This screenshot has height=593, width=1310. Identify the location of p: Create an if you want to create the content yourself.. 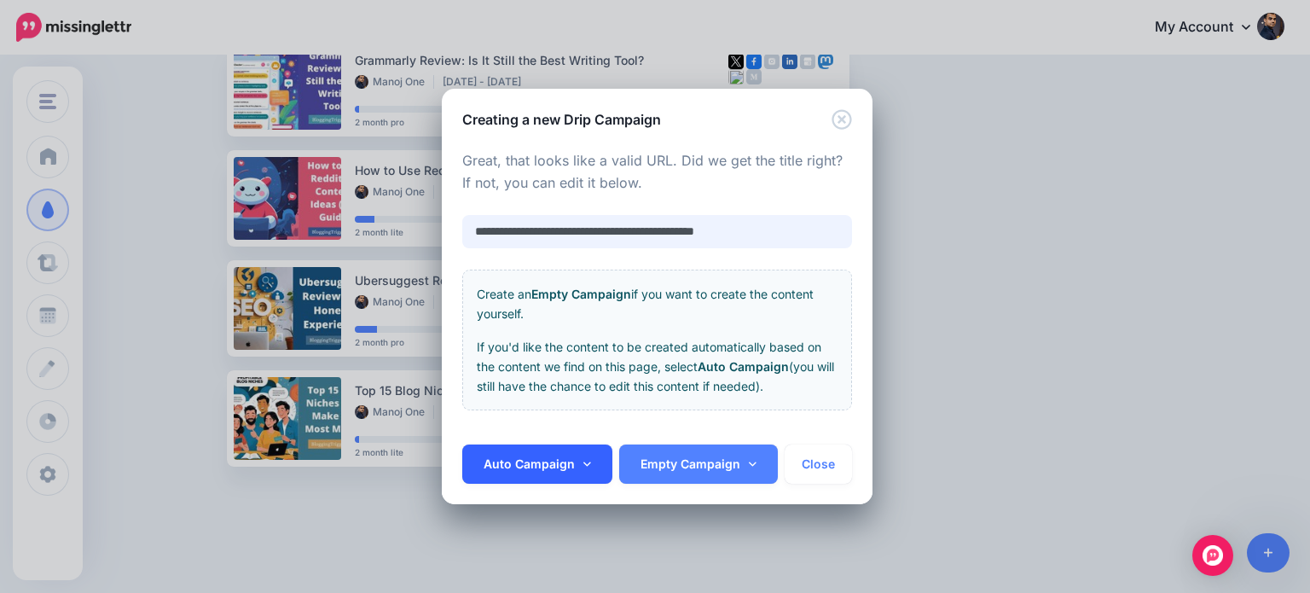
(657, 304).